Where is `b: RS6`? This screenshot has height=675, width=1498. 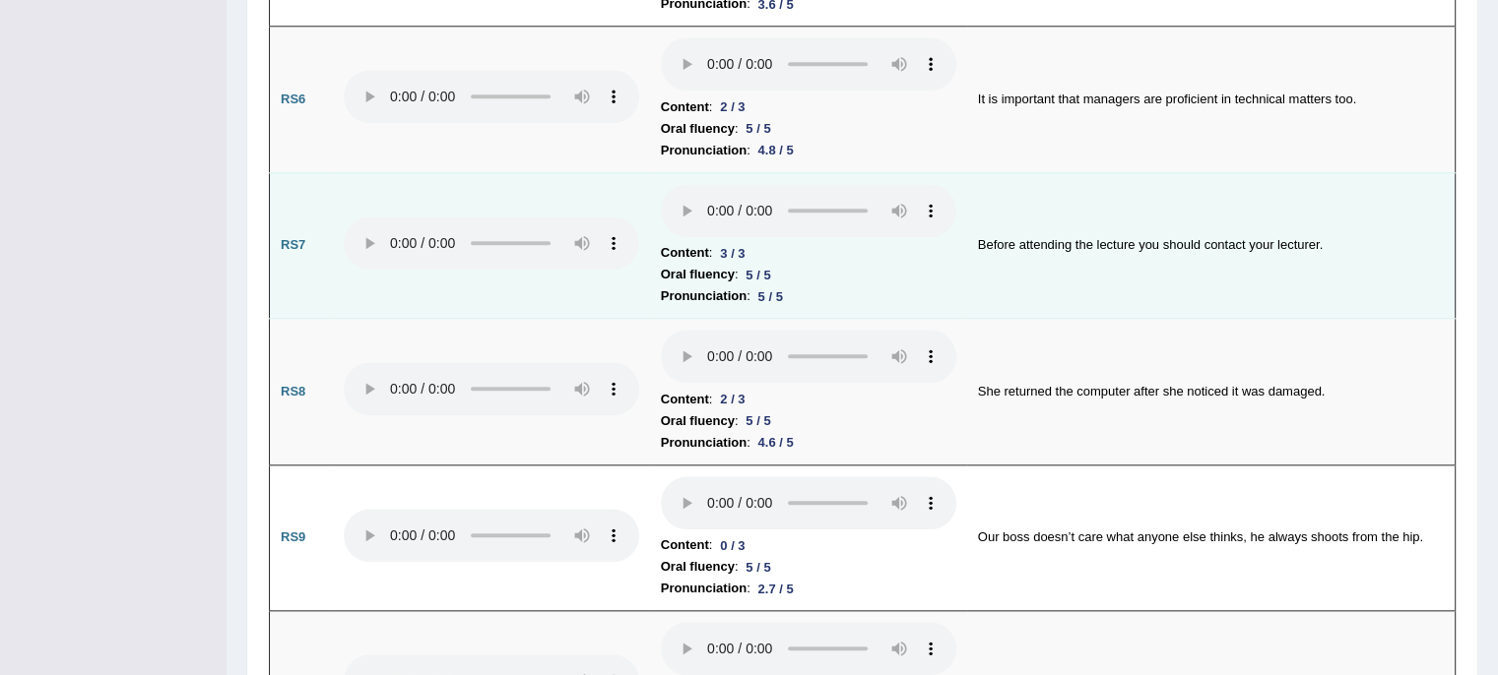
b: RS6 is located at coordinates (292, 98).